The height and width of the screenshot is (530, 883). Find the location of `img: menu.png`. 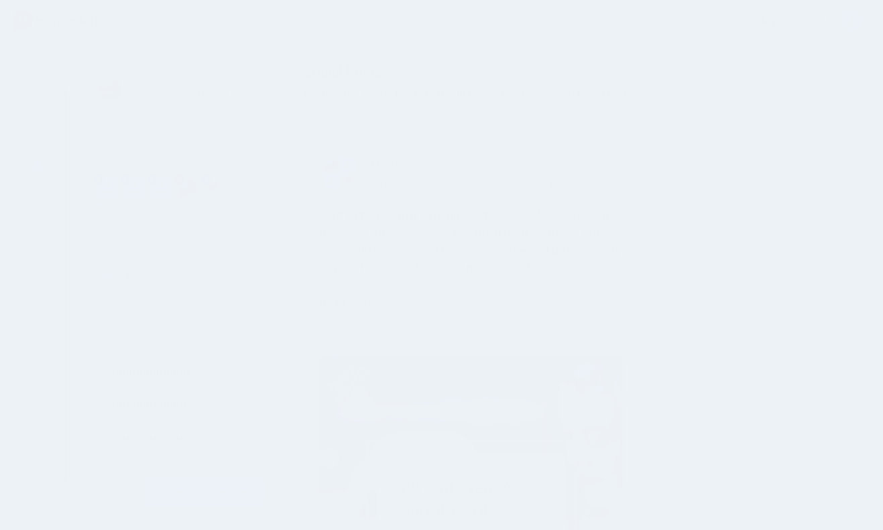

img: menu.png is located at coordinates (38, 80).